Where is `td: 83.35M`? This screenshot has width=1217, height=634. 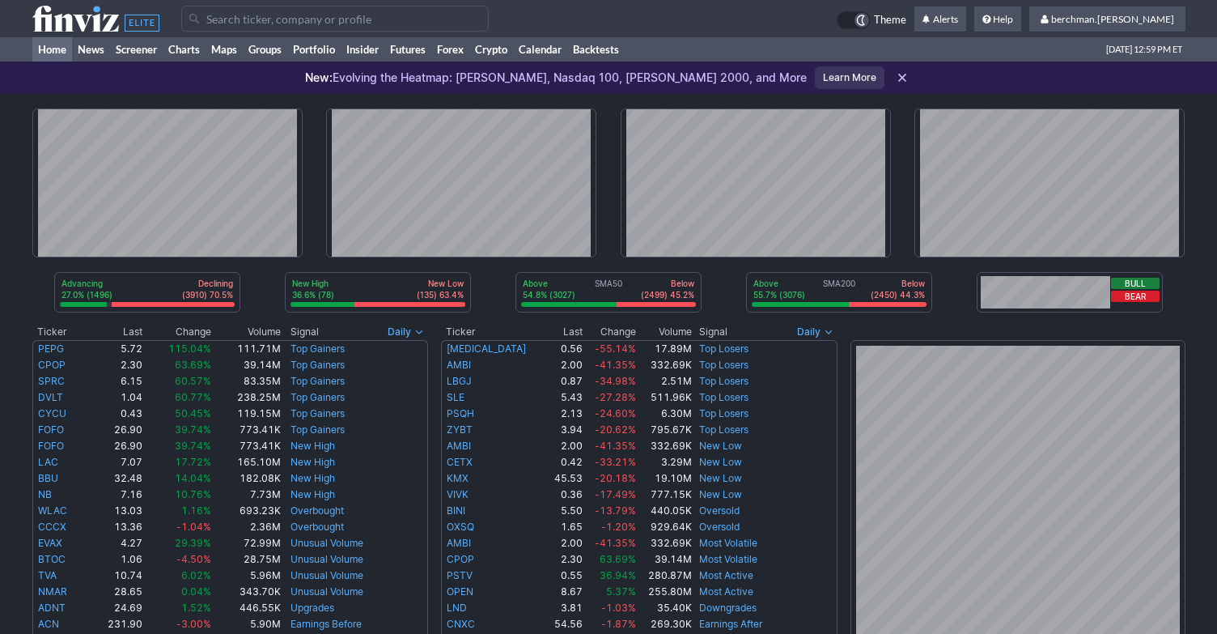
td: 83.35M is located at coordinates (247, 381).